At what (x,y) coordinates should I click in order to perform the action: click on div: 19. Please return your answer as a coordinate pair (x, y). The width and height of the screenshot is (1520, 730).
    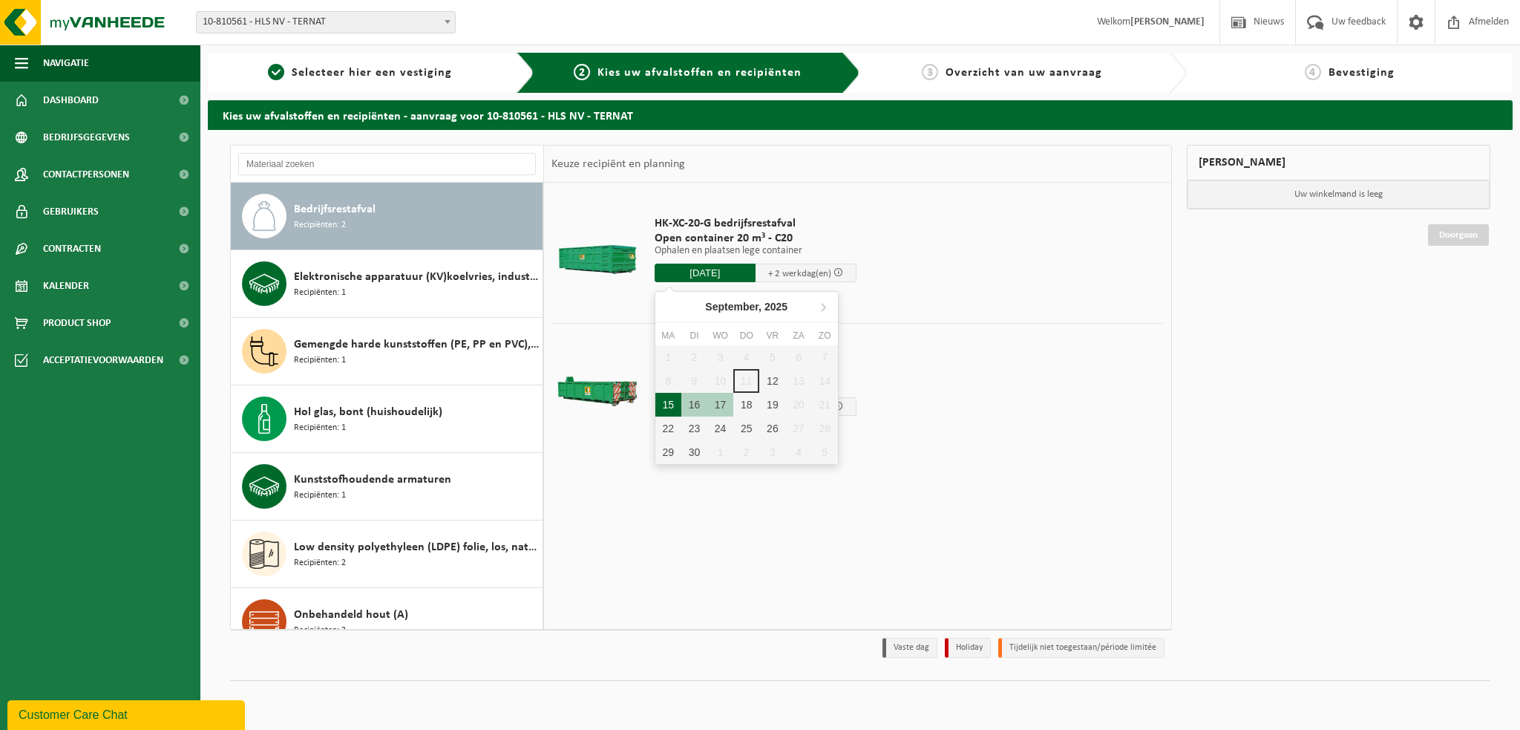
    Looking at the image, I should click on (772, 404).